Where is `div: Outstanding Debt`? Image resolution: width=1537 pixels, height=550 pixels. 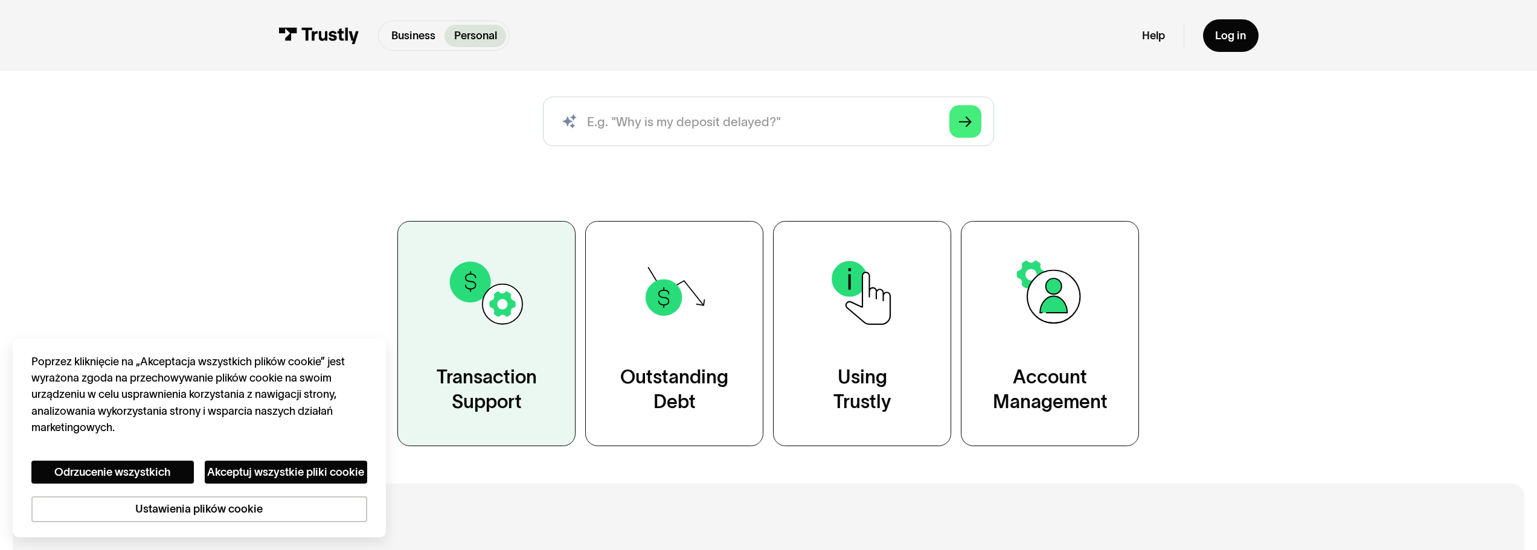 div: Outstanding Debt is located at coordinates (674, 390).